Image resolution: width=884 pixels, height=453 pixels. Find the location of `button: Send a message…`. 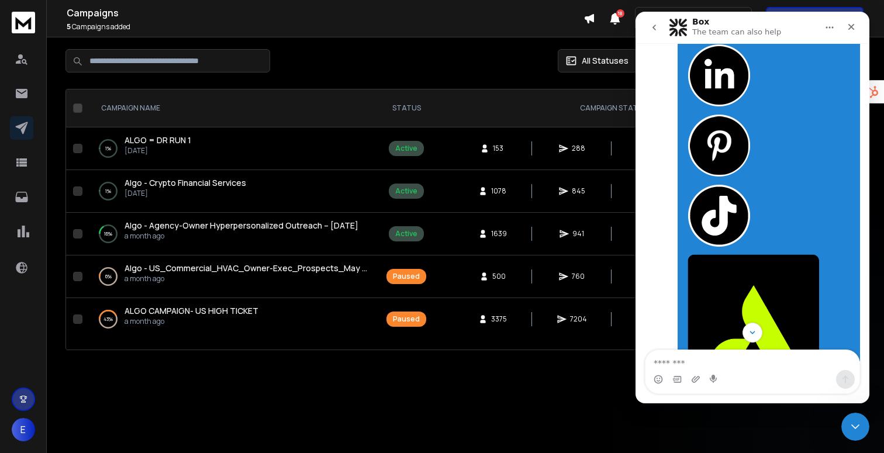

button: Send a message… is located at coordinates (210, 368).